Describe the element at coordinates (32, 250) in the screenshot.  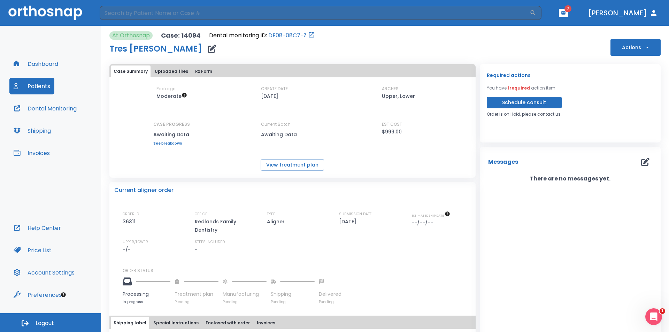
I see `a: Price List` at that location.